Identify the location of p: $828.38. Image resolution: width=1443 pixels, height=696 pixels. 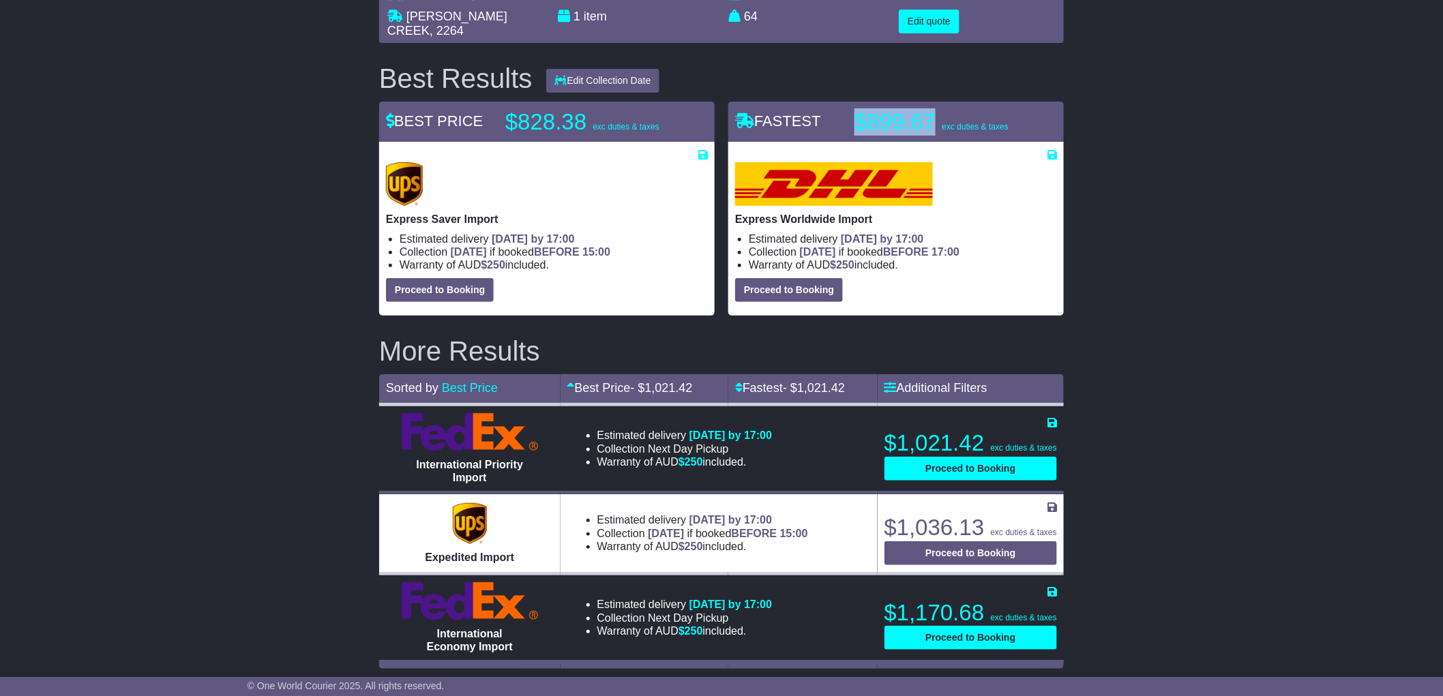
(591, 122).